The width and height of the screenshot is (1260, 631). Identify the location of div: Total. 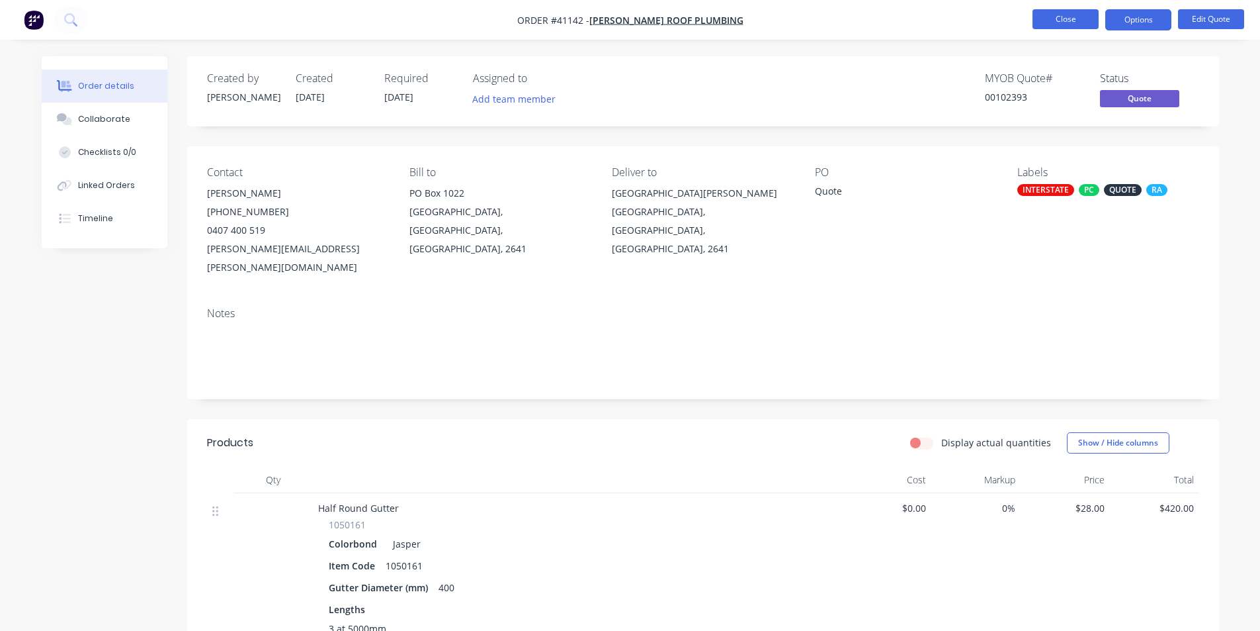
(1155, 480).